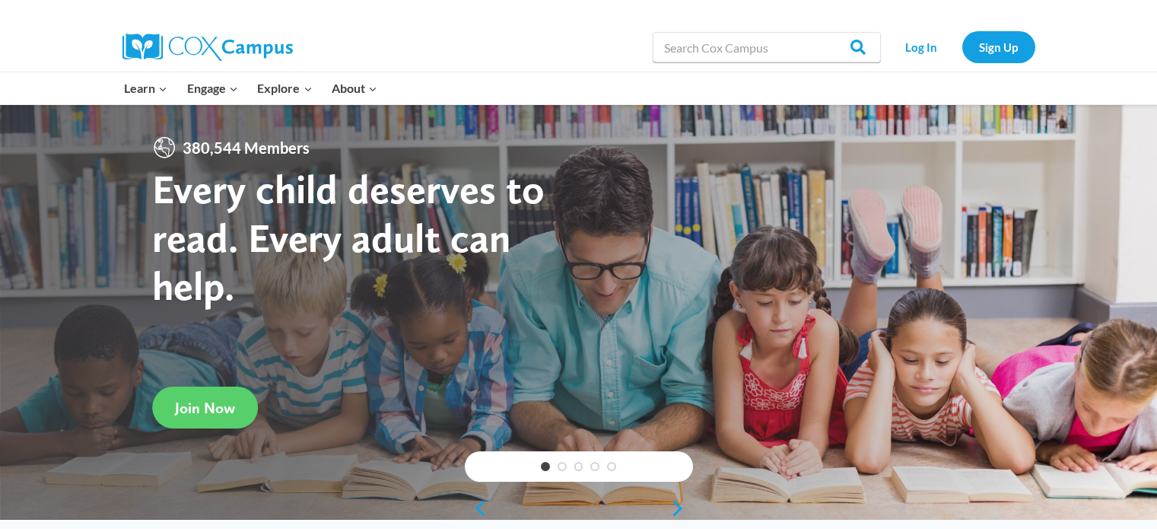 Image resolution: width=1157 pixels, height=529 pixels. Describe the element at coordinates (285, 88) in the screenshot. I see `span: Explore` at that location.